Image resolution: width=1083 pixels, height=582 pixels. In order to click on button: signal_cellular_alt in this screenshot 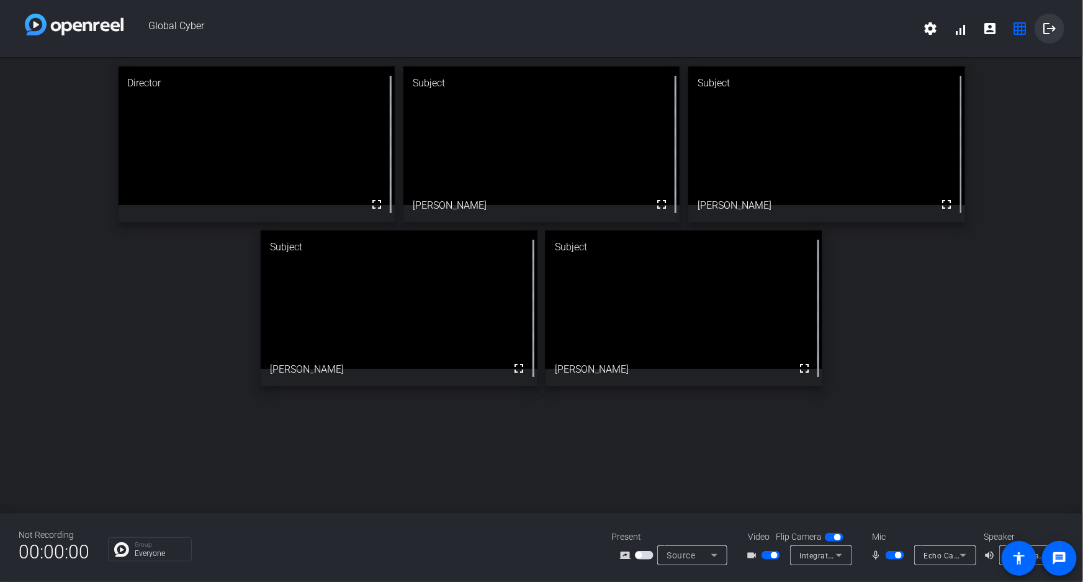, I will do `click(960, 29)`.